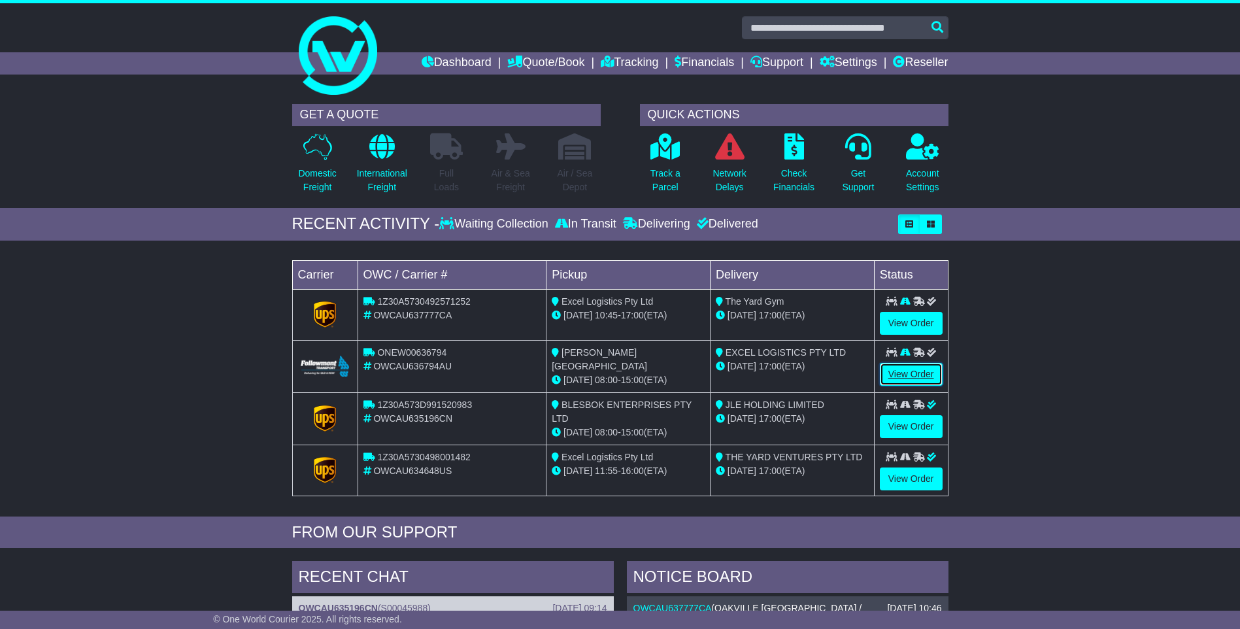  What do you see at coordinates (922, 167) in the screenshot?
I see `a: AccountSettings` at bounding box center [922, 167].